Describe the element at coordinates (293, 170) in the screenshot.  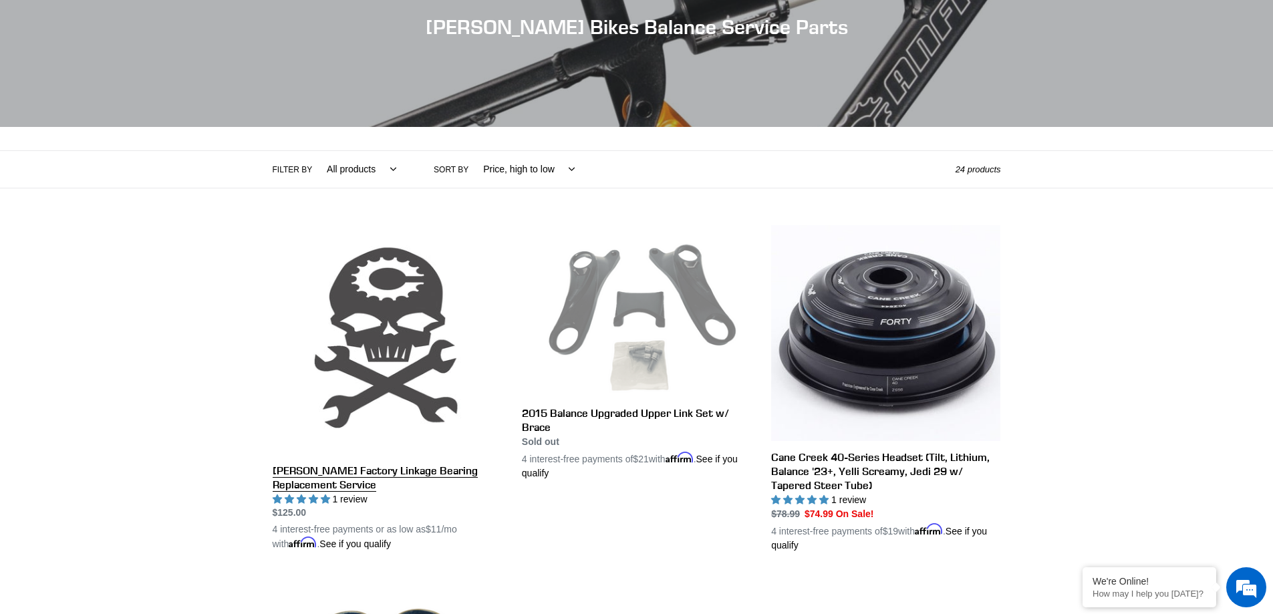
I see `label: Filter by` at that location.